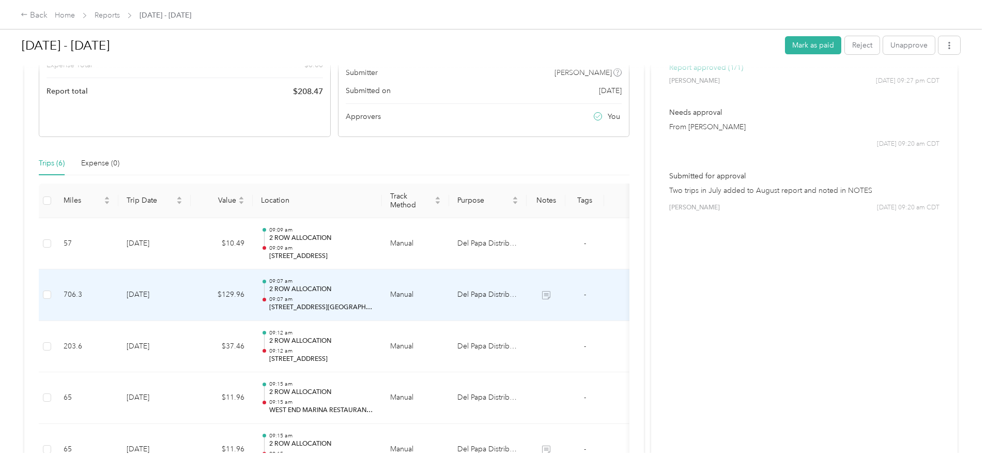 The width and height of the screenshot is (987, 471). Describe the element at coordinates (322, 410) in the screenshot. I see `p: WEST END MARINA RESTAURANT-DSD` at that location.